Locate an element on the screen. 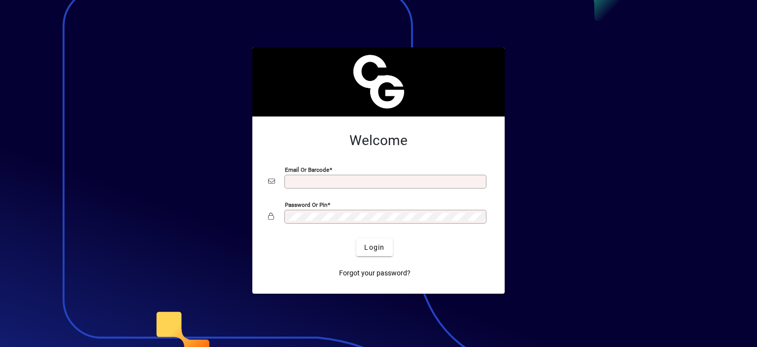  mat-label: Email or Barcode is located at coordinates (307, 170).